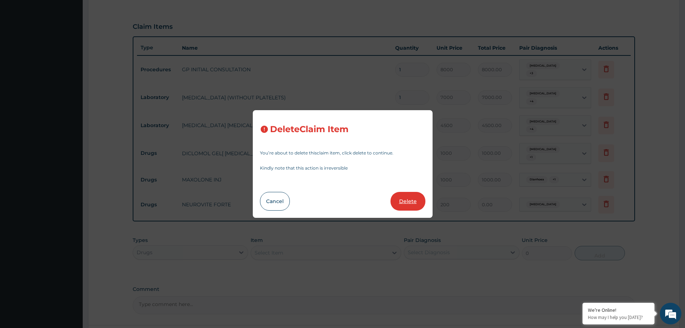  What do you see at coordinates (21, 45) in the screenshot?
I see `img: d_794563401_company_1708531726252_794563401` at bounding box center [21, 45].